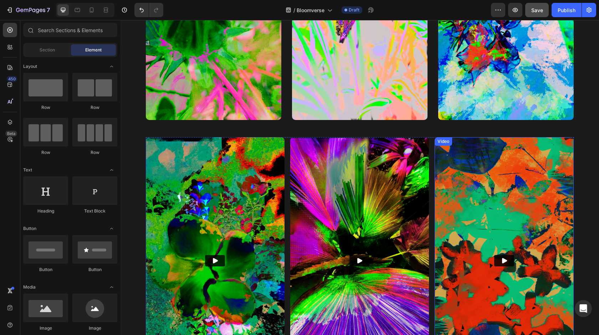  I want to click on span: Element, so click(93, 50).